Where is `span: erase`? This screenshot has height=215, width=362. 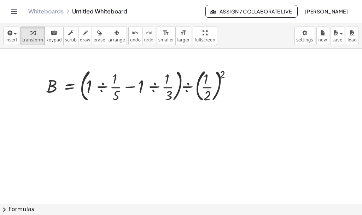
span: erase is located at coordinates (99, 40).